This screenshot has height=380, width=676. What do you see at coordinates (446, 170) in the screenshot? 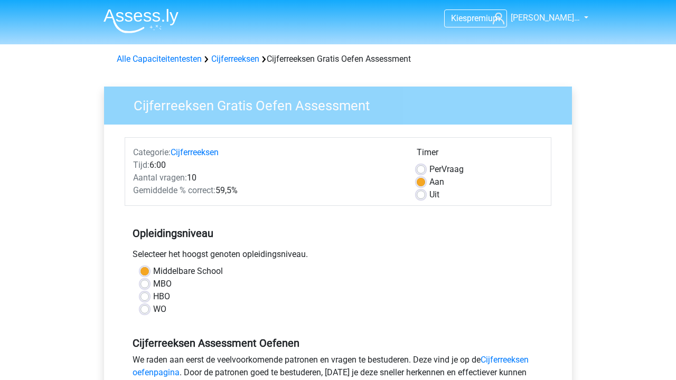
I see `label: Vraag` at bounding box center [446, 170].